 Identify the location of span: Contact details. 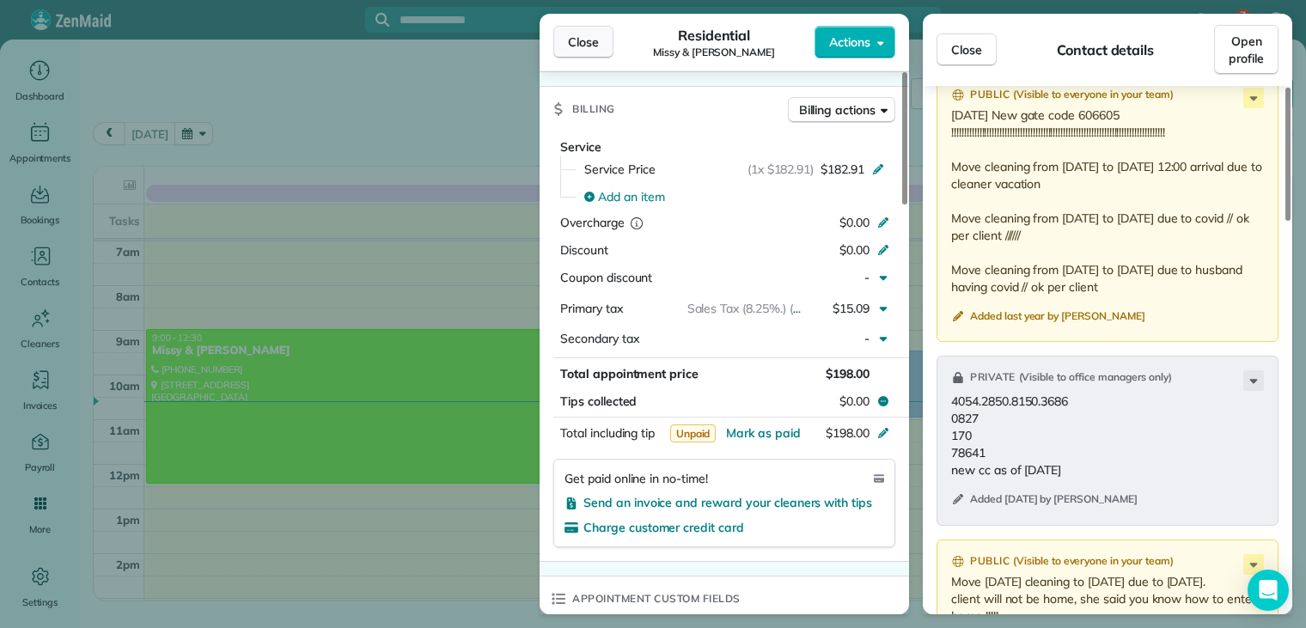
(1105, 50).